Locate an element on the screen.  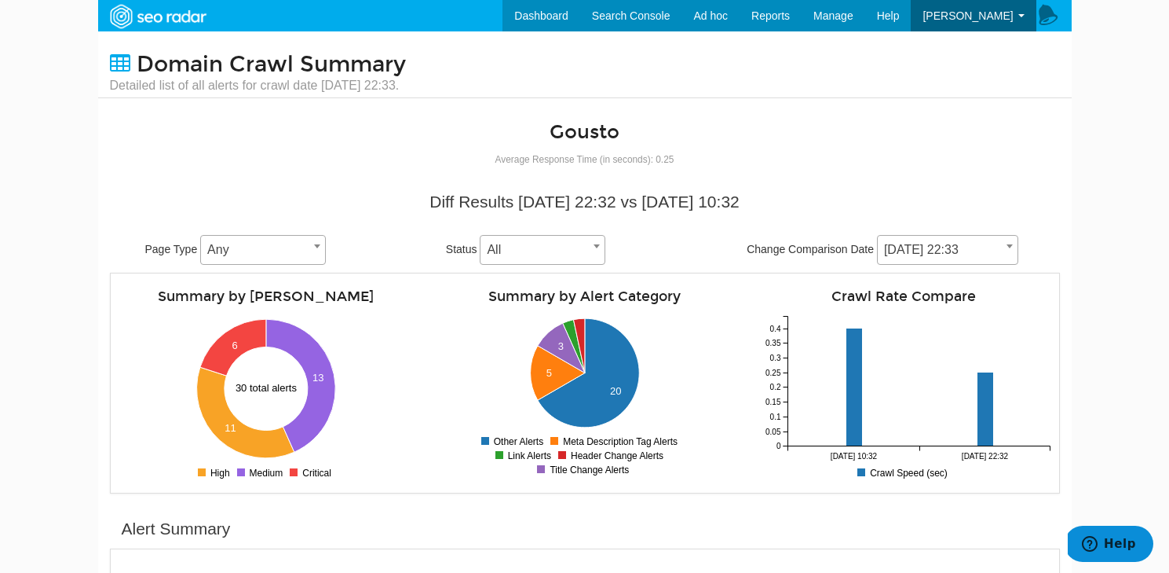
div: Alert Summary is located at coordinates (176, 529).